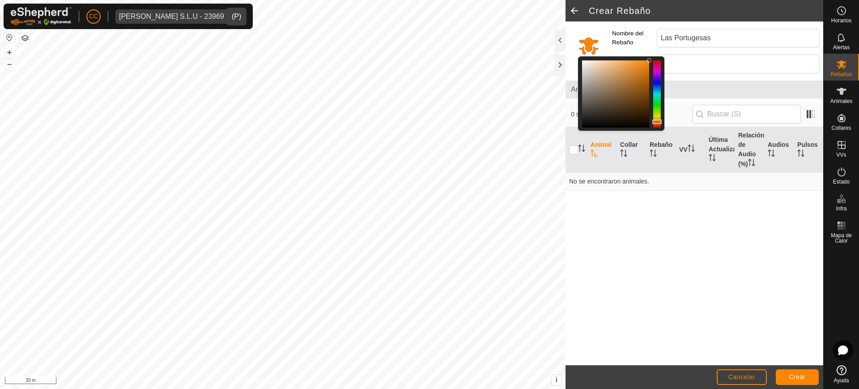 The image size is (859, 389). Describe the element at coordinates (25, 38) in the screenshot. I see `button: Capas del Mapa` at that location.